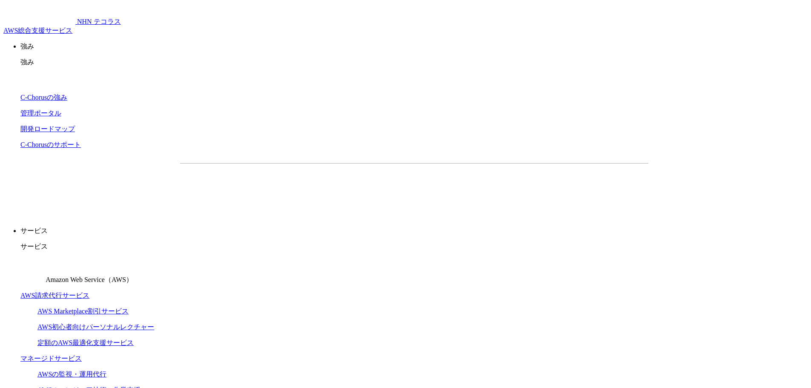 Image resolution: width=811 pixels, height=388 pixels. What do you see at coordinates (341, 188) in the screenshot?
I see `a: 資料を請求する` at bounding box center [341, 188].